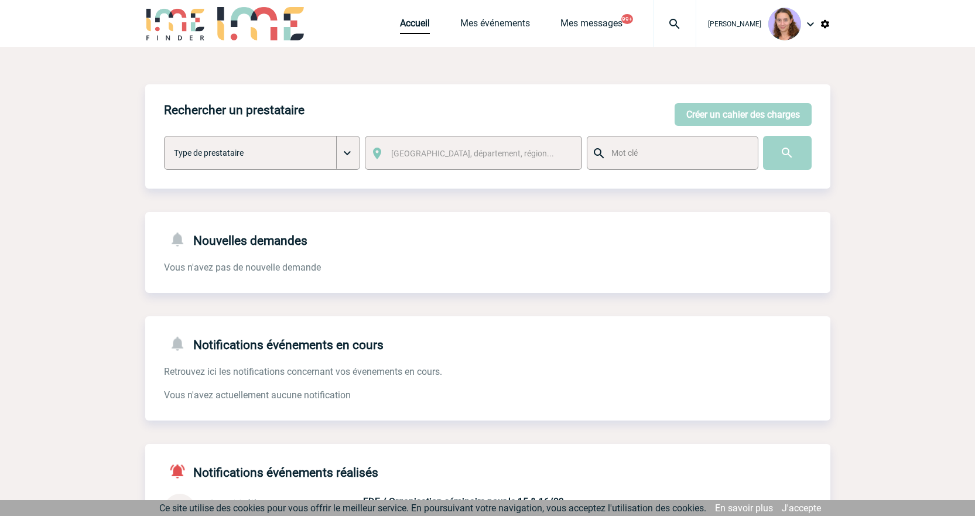 Image resolution: width=975 pixels, height=516 pixels. I want to click on a: Accueil, so click(415, 26).